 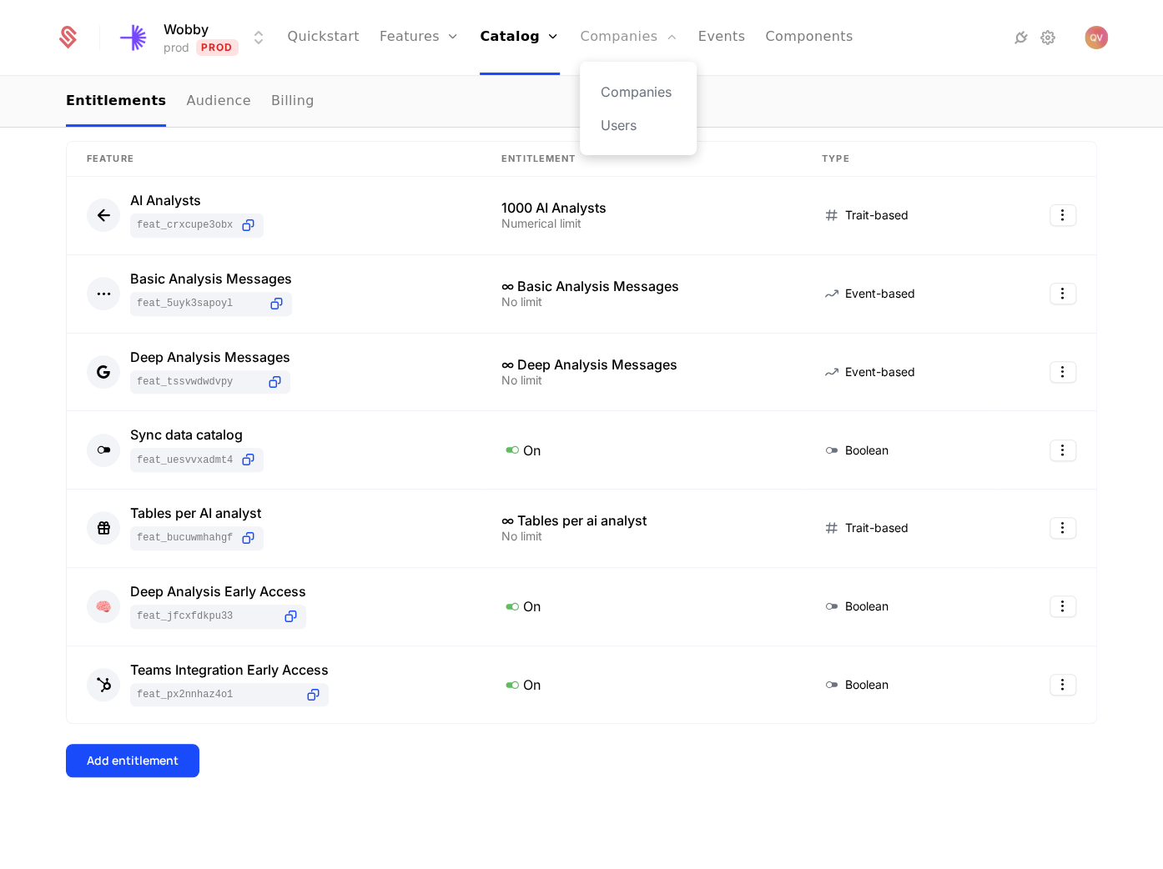 What do you see at coordinates (581, 102) in the screenshot?
I see `nav: Main` at bounding box center [581, 102].